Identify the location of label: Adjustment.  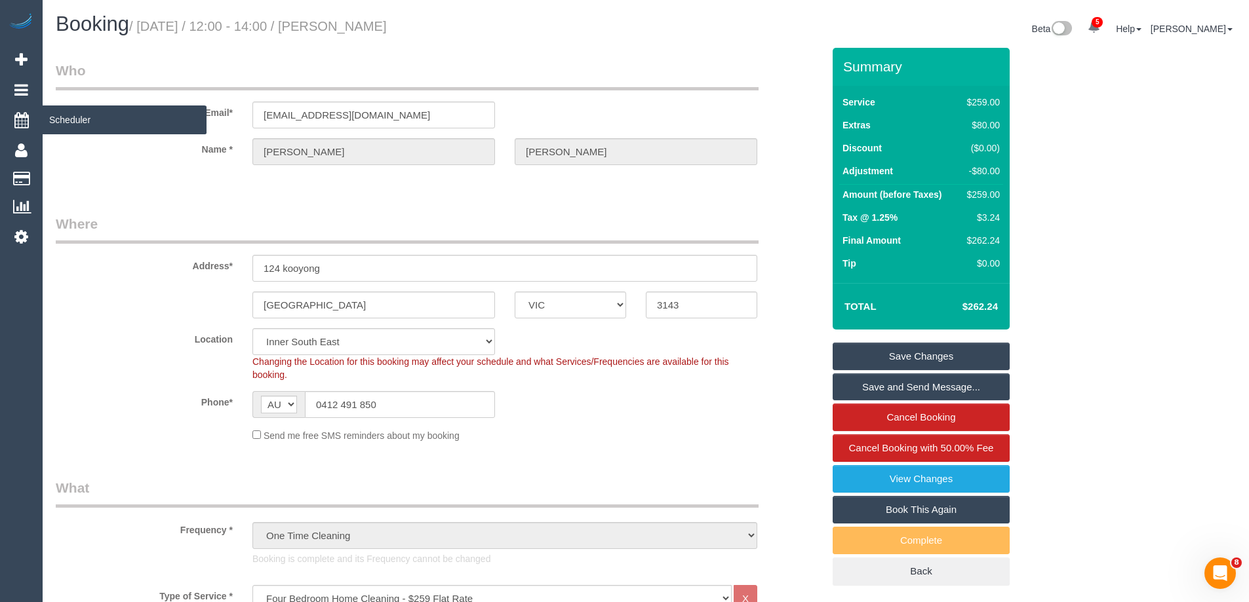
(867, 171).